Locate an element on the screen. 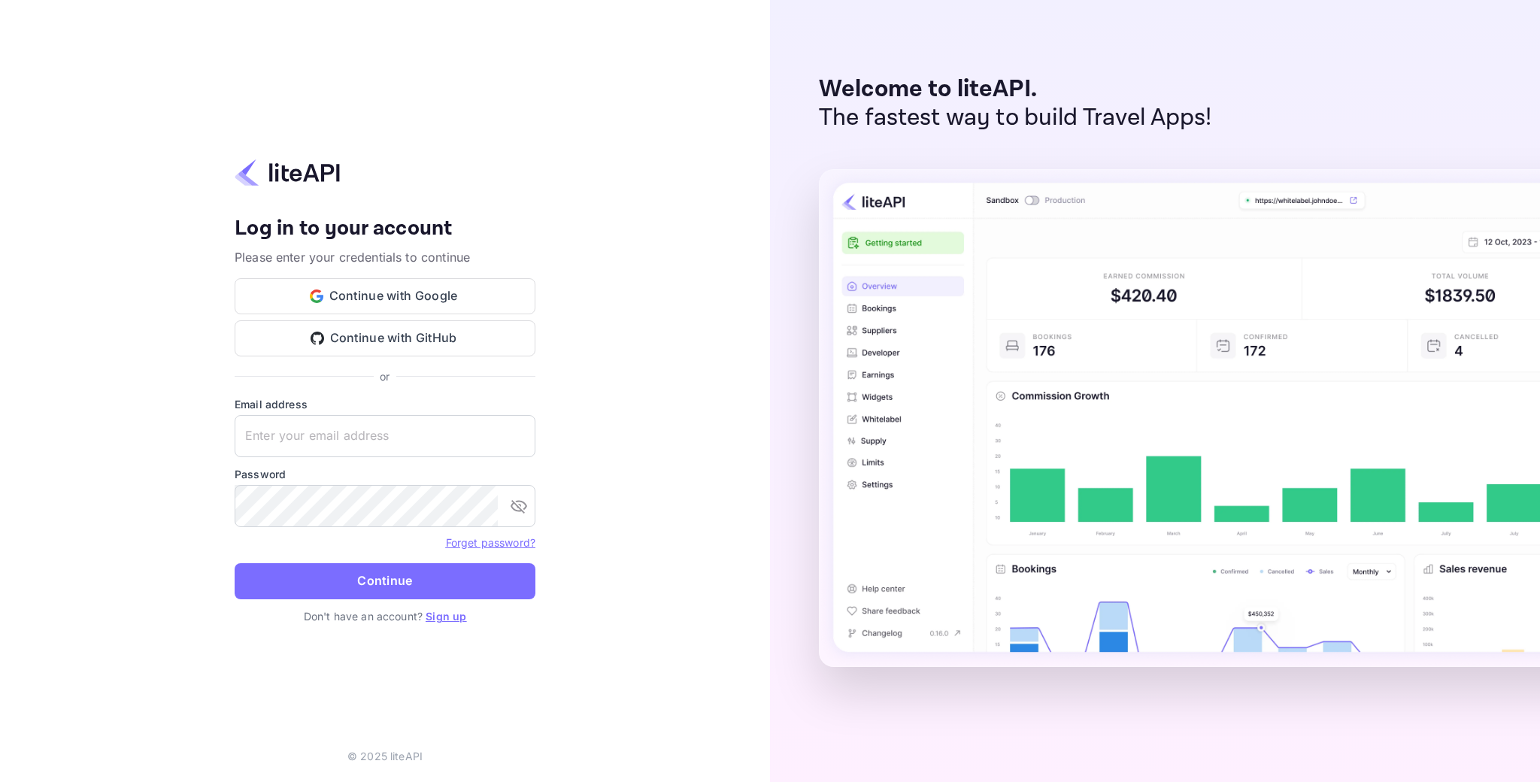  label: Password is located at coordinates (385, 474).